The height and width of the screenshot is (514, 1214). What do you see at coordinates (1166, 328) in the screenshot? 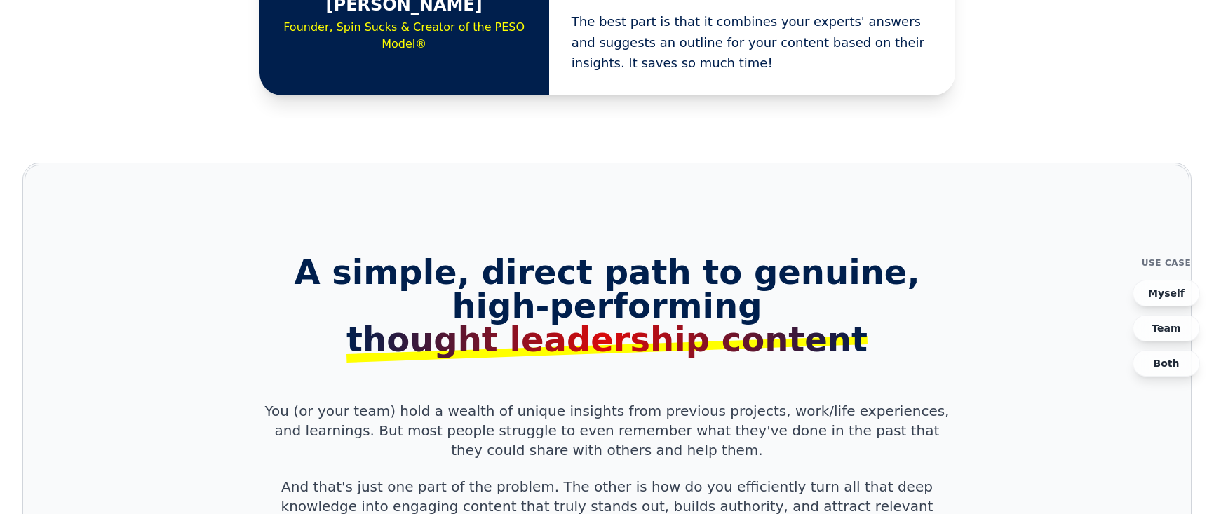
I see `button: Team` at bounding box center [1166, 328].